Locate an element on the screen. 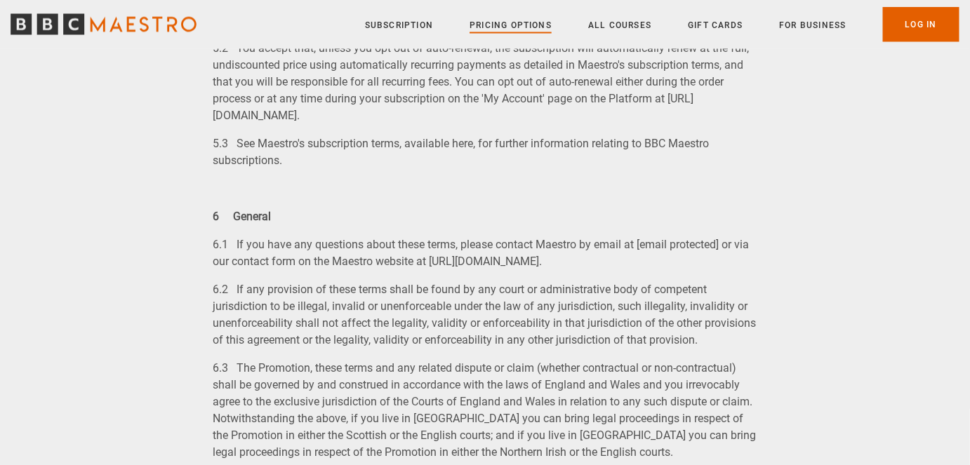 The height and width of the screenshot is (465, 970). p: 6.3 The Promotion, these terms and any related dispute or claim (whether contractual or non-contr... is located at coordinates (485, 411).